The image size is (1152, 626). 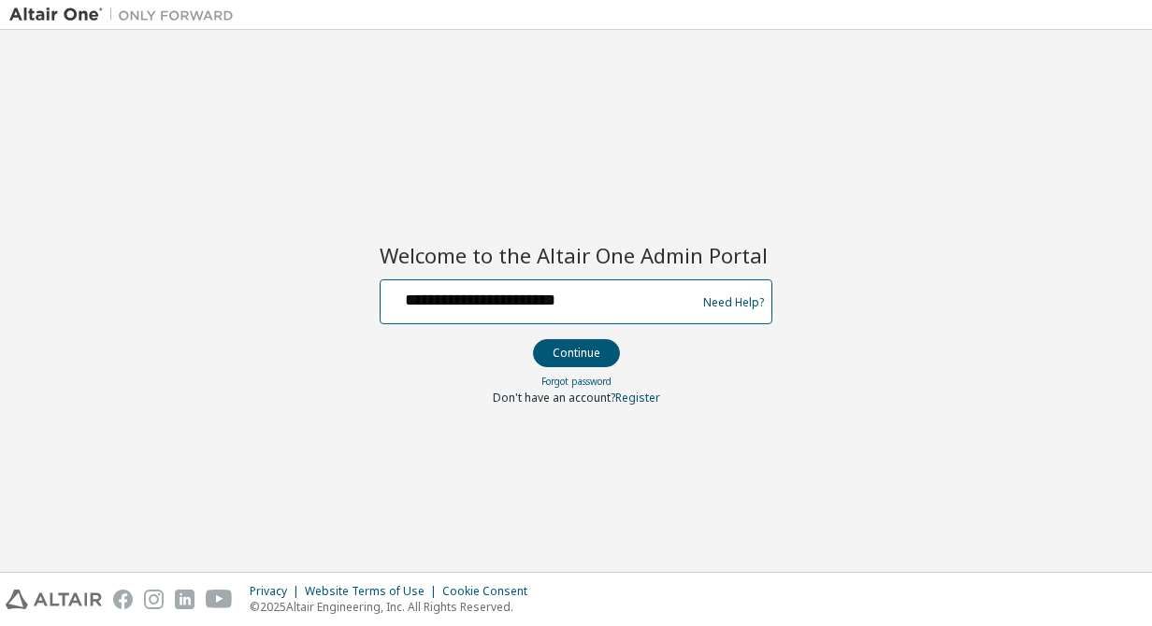 I want to click on div: Cookie Consent, so click(x=490, y=592).